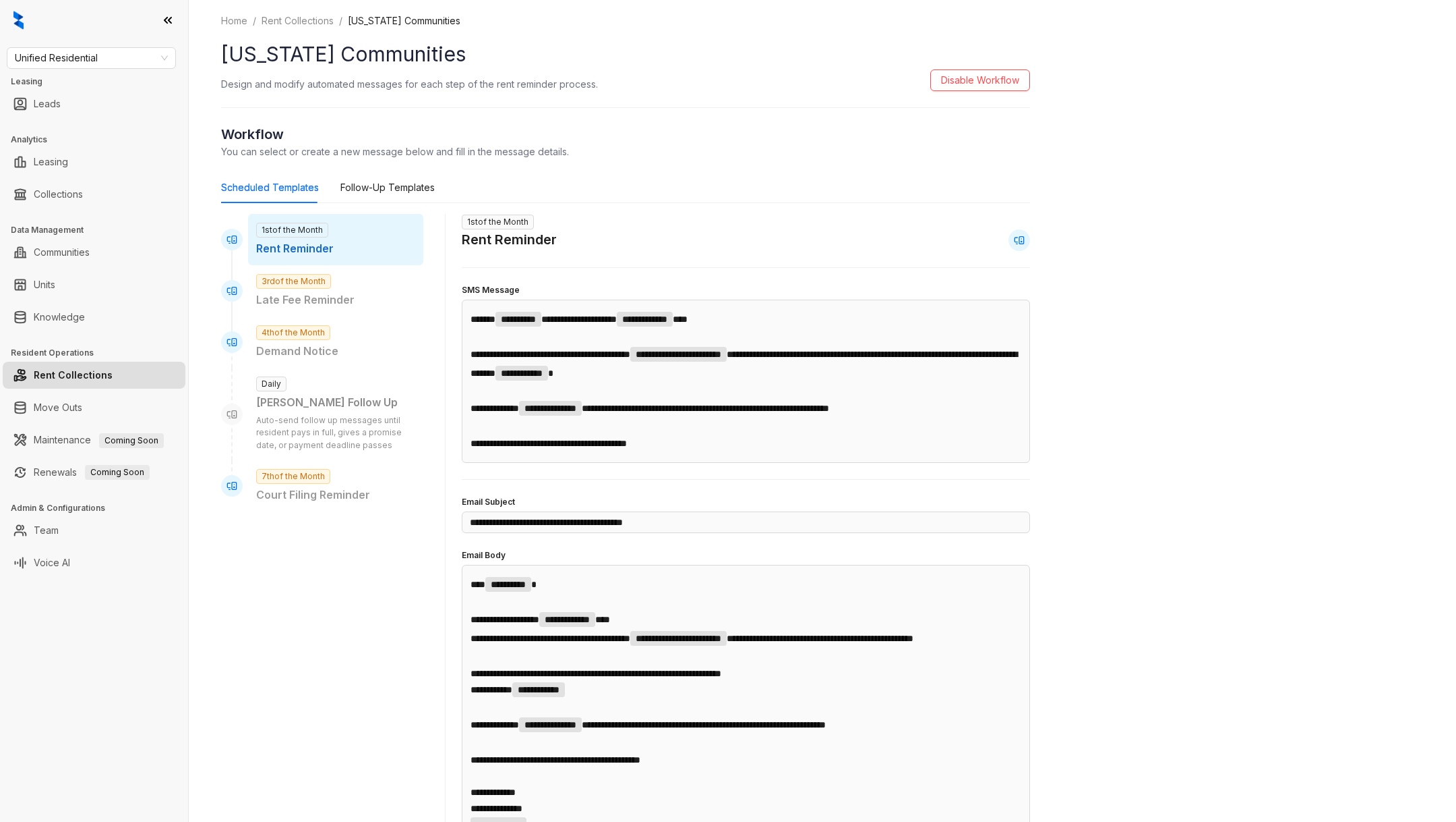 The height and width of the screenshot is (822, 1456). Describe the element at coordinates (62, 252) in the screenshot. I see `a: Communities` at that location.